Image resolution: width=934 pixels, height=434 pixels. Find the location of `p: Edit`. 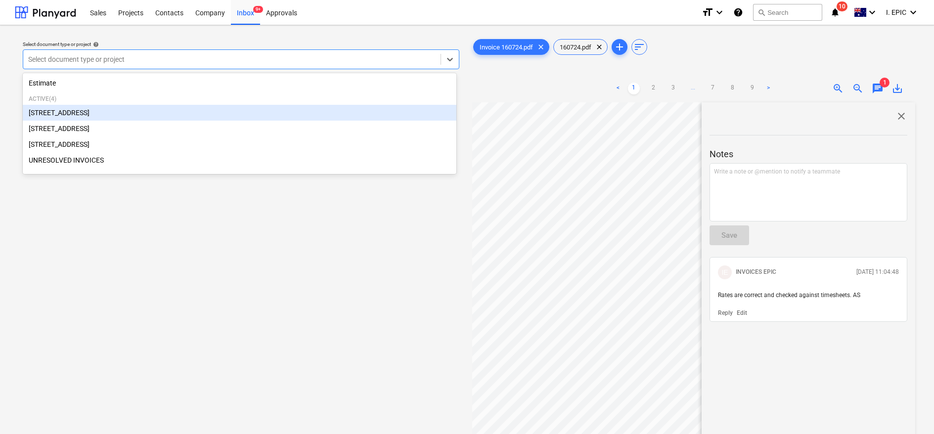

p: Edit is located at coordinates (741, 313).